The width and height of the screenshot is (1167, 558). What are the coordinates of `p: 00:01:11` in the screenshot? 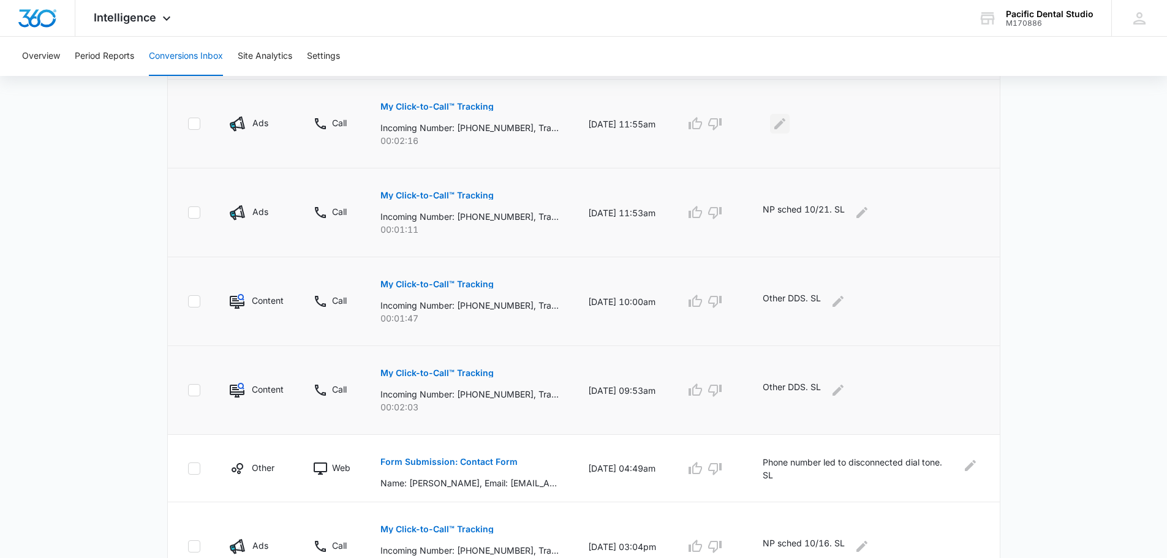 It's located at (469, 229).